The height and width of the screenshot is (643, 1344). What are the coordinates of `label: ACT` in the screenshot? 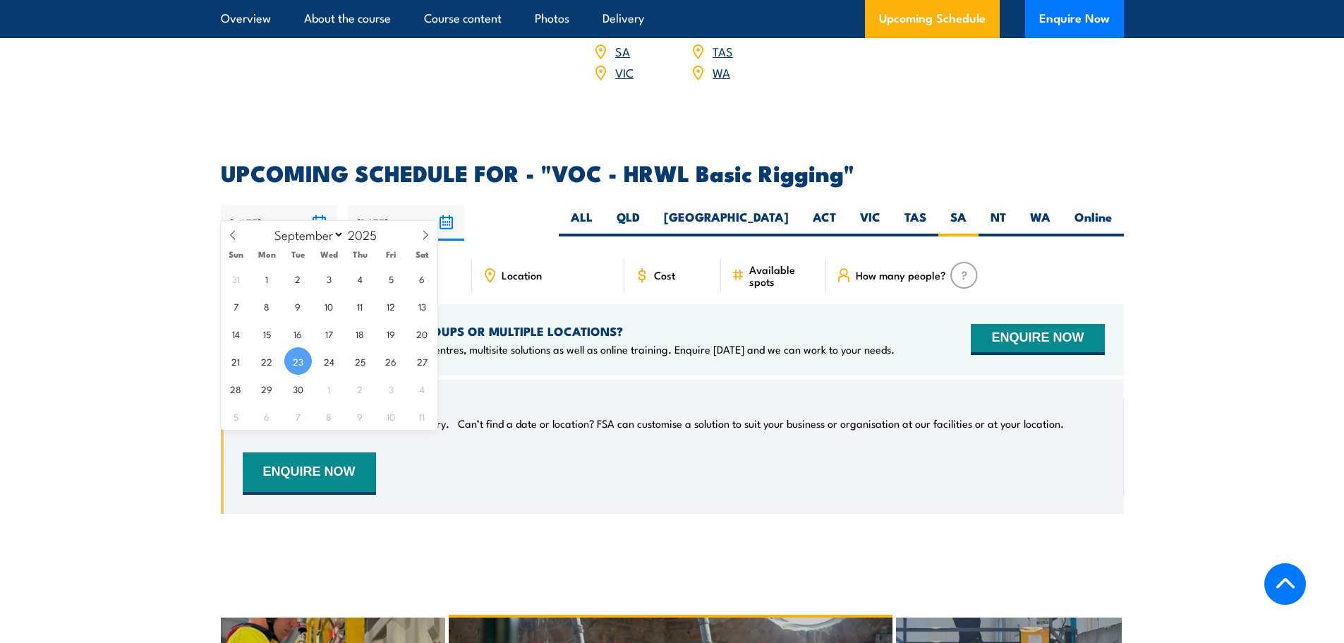 It's located at (824, 222).